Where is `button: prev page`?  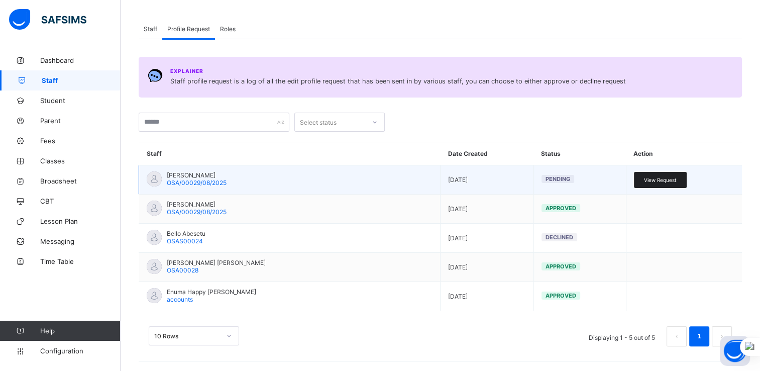
button: prev page is located at coordinates (676, 336).